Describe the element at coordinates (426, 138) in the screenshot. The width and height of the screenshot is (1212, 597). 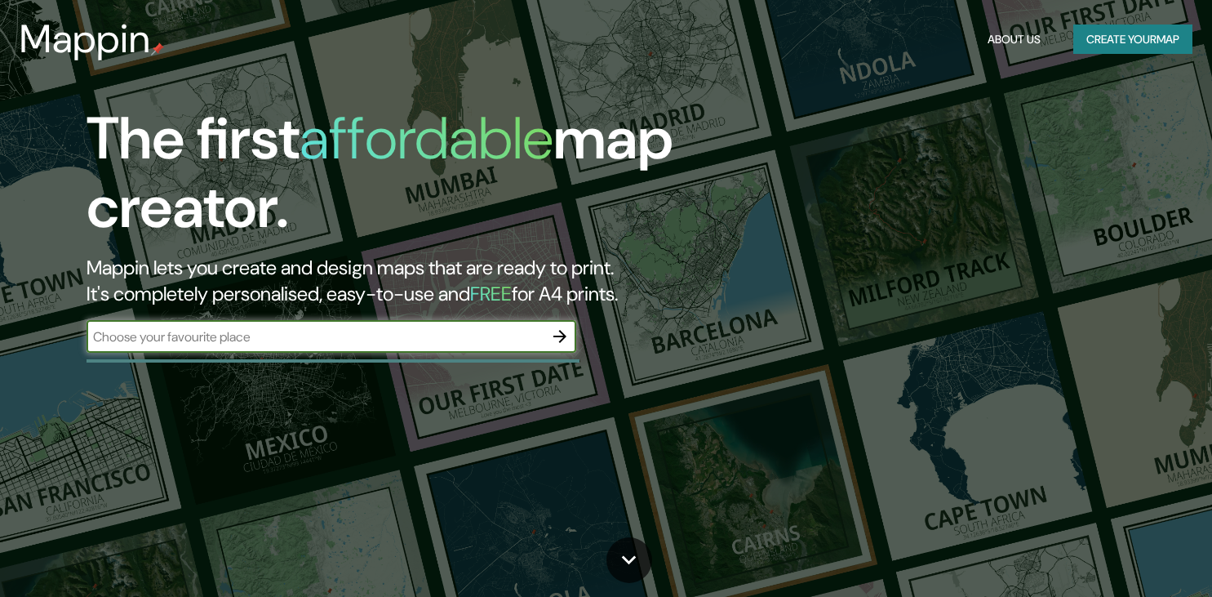
I see `h1: affordable` at that location.